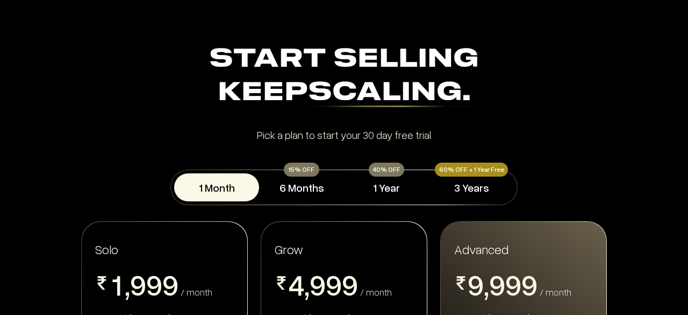 This screenshot has width=688, height=315. Describe the element at coordinates (302, 169) in the screenshot. I see `div: 15% OFF` at that location.